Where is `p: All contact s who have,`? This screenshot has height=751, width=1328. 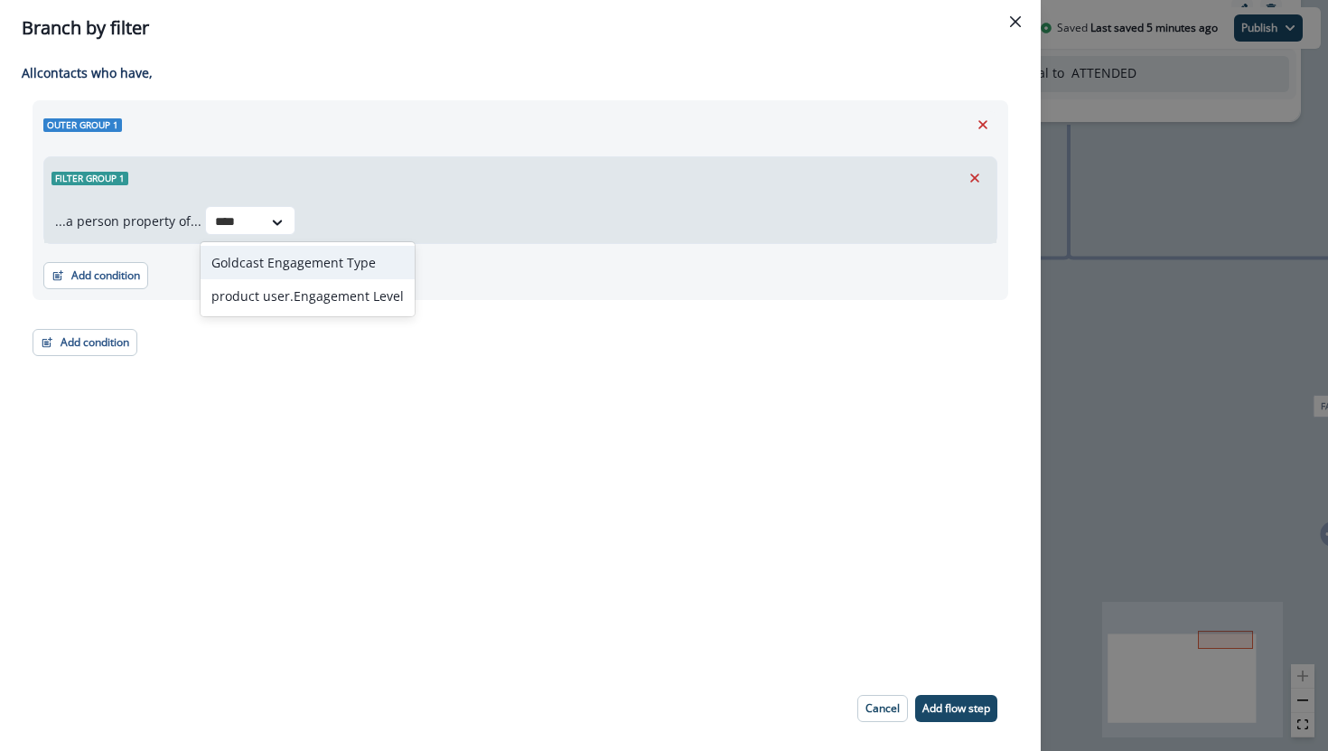
p: All contact s who have, is located at coordinates (515, 72).